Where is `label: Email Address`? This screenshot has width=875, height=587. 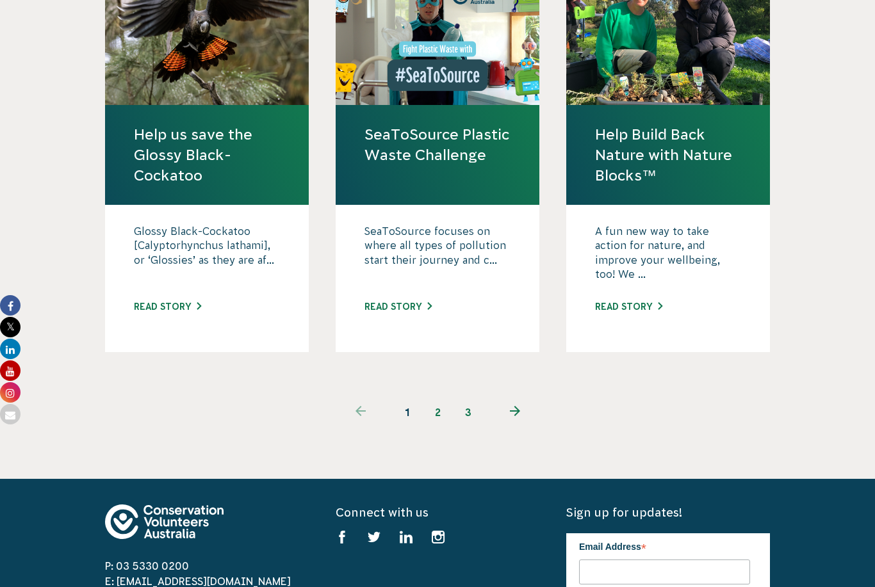
label: Email Address is located at coordinates (664, 546).